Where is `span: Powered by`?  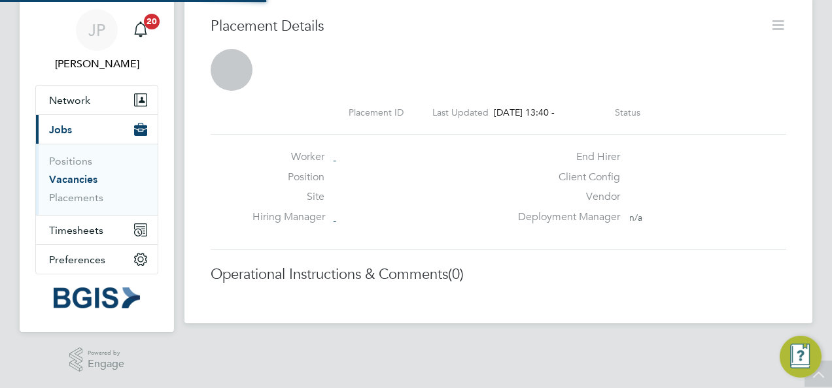
span: Powered by is located at coordinates (106, 353).